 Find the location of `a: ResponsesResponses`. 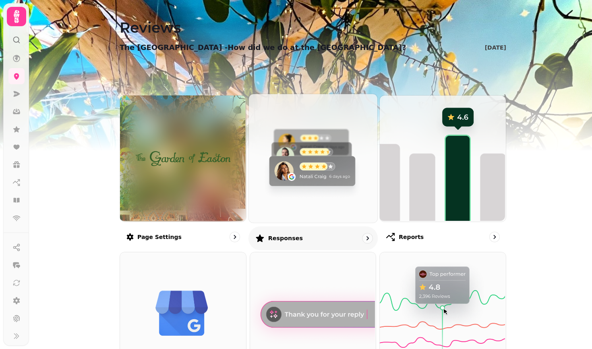

a: ResponsesResponses is located at coordinates (313, 172).